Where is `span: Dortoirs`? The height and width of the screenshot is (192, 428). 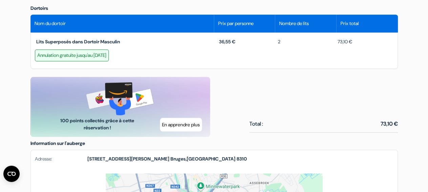 span: Dortoirs is located at coordinates (39, 8).